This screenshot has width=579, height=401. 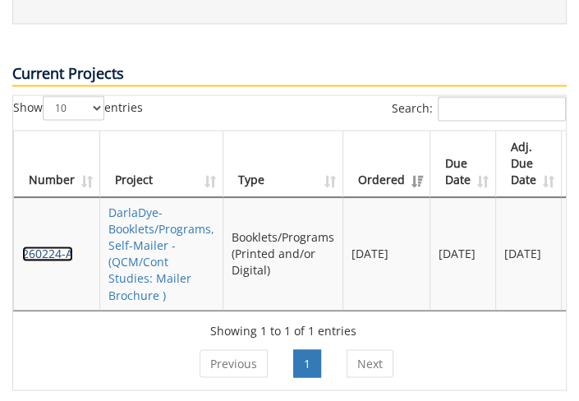 What do you see at coordinates (162, 164) in the screenshot?
I see `th: Project: activate to sort column ascending` at bounding box center [162, 164].